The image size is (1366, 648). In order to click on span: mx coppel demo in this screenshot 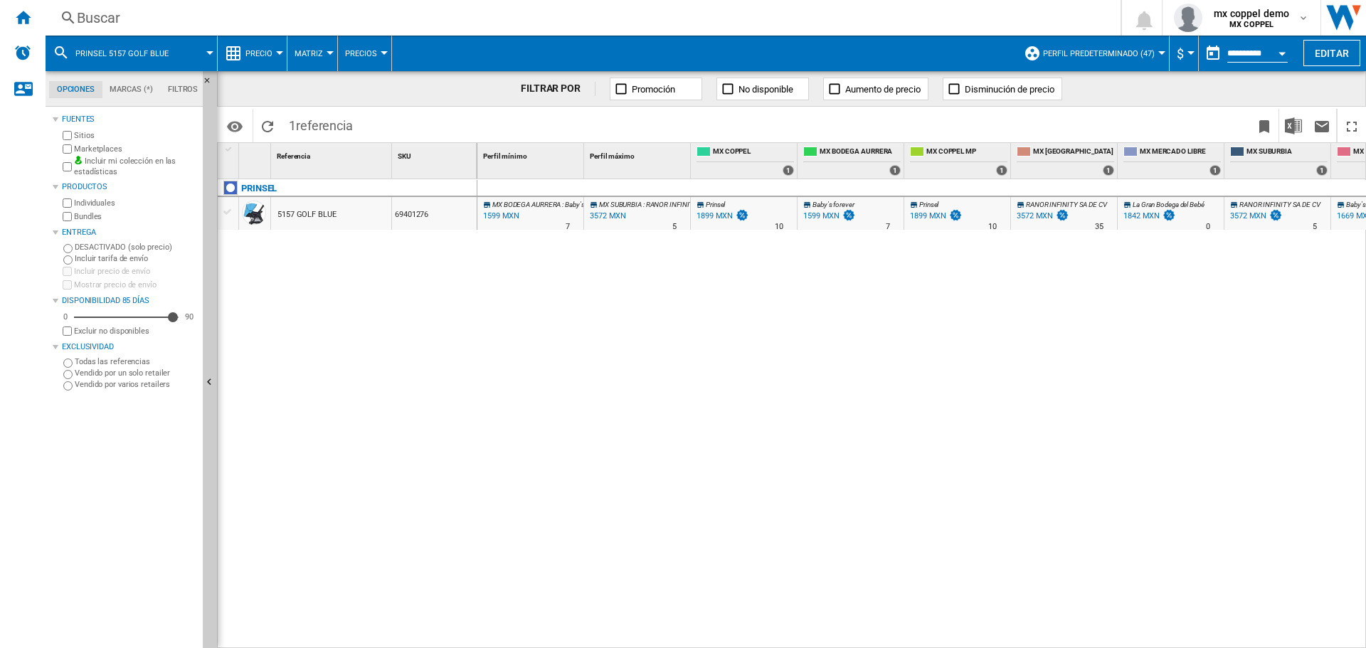, I will do `click(1252, 14)`.